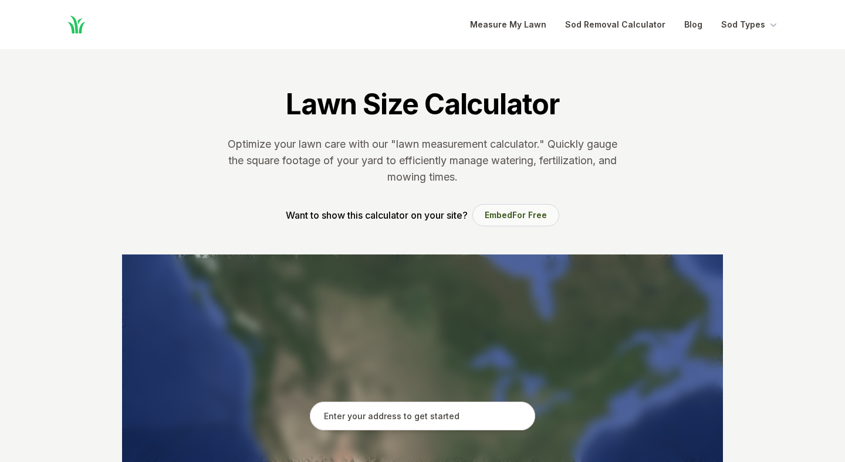  Describe the element at coordinates (422, 161) in the screenshot. I see `p: Optimize your lawn care with our "lawn measurement calculator." Quickly gauge the square footage ...` at that location.